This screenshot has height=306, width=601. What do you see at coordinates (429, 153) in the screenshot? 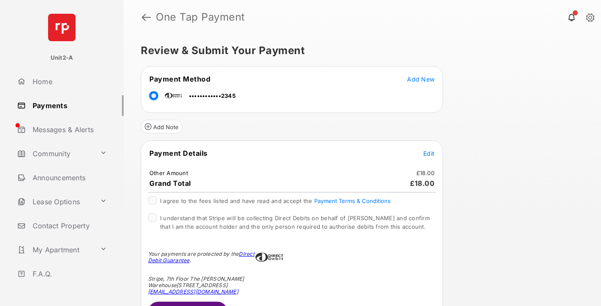
I see `span: Edit` at bounding box center [429, 153].